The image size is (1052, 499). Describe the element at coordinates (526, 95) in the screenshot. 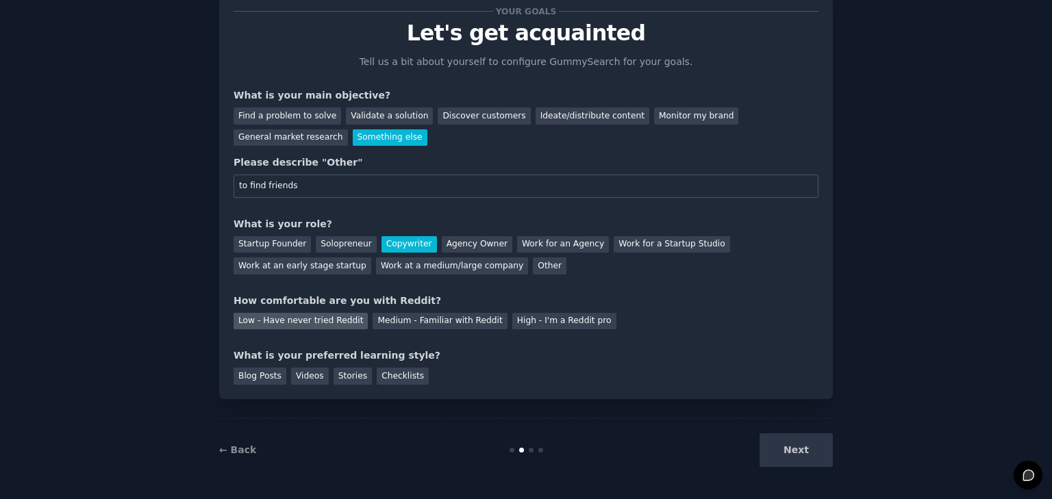

I see `div: What is your main objective?` at that location.